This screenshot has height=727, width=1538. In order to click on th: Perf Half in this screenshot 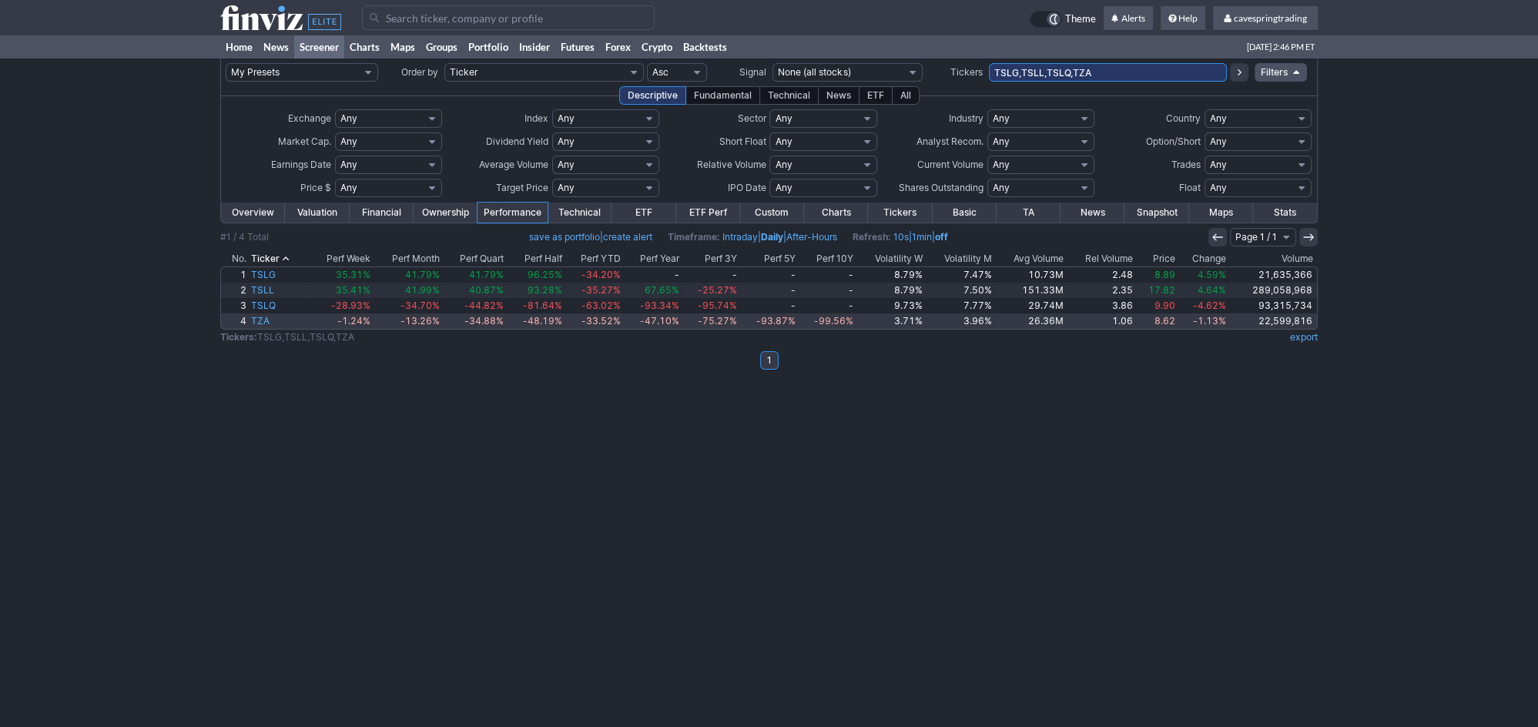, I will do `click(534, 259)`.